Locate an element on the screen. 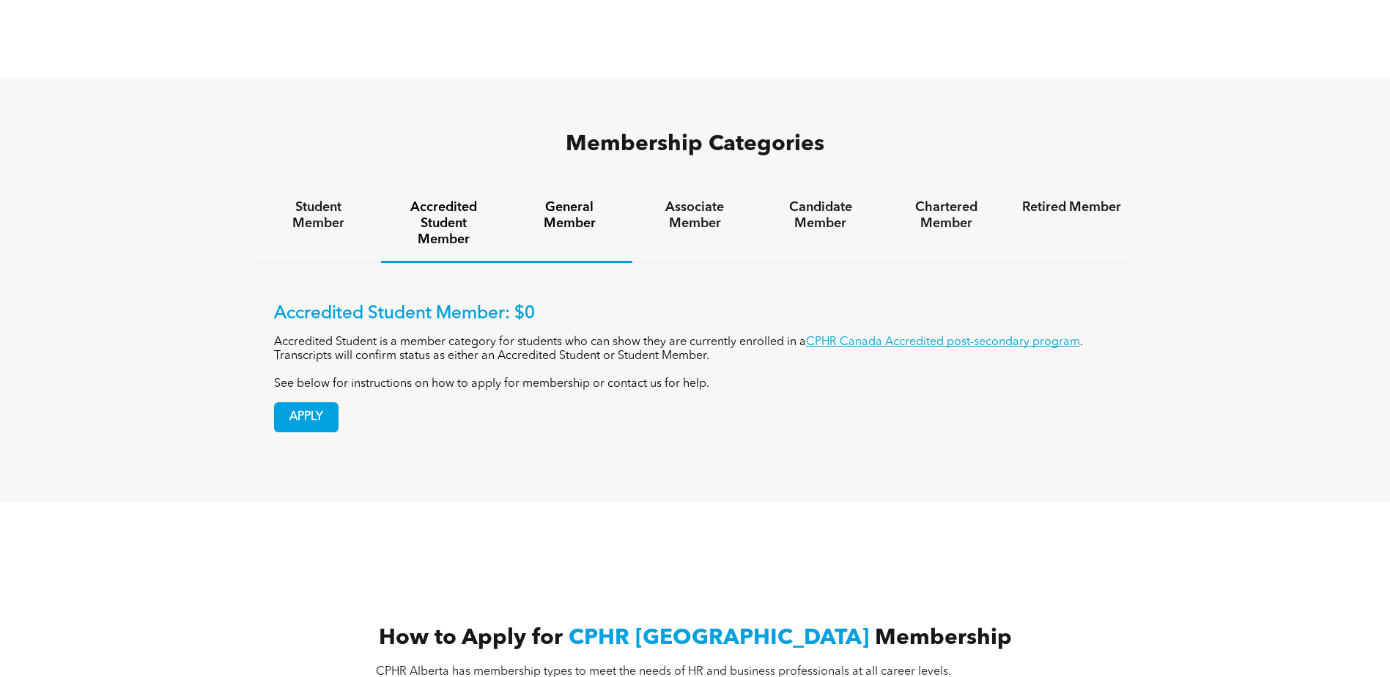 This screenshot has height=677, width=1390. p: See below for instructions on how to apply for membership or contact us for help. is located at coordinates (695, 384).